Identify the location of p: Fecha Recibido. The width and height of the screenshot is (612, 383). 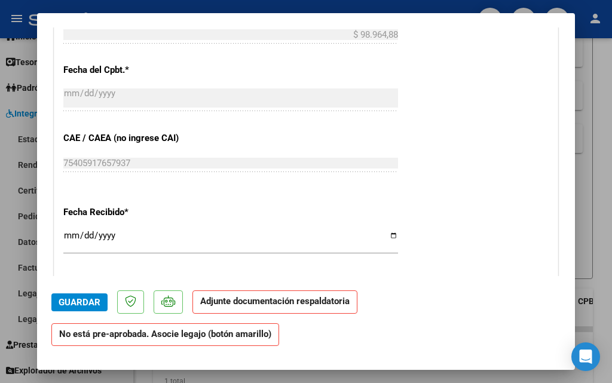
(136, 212).